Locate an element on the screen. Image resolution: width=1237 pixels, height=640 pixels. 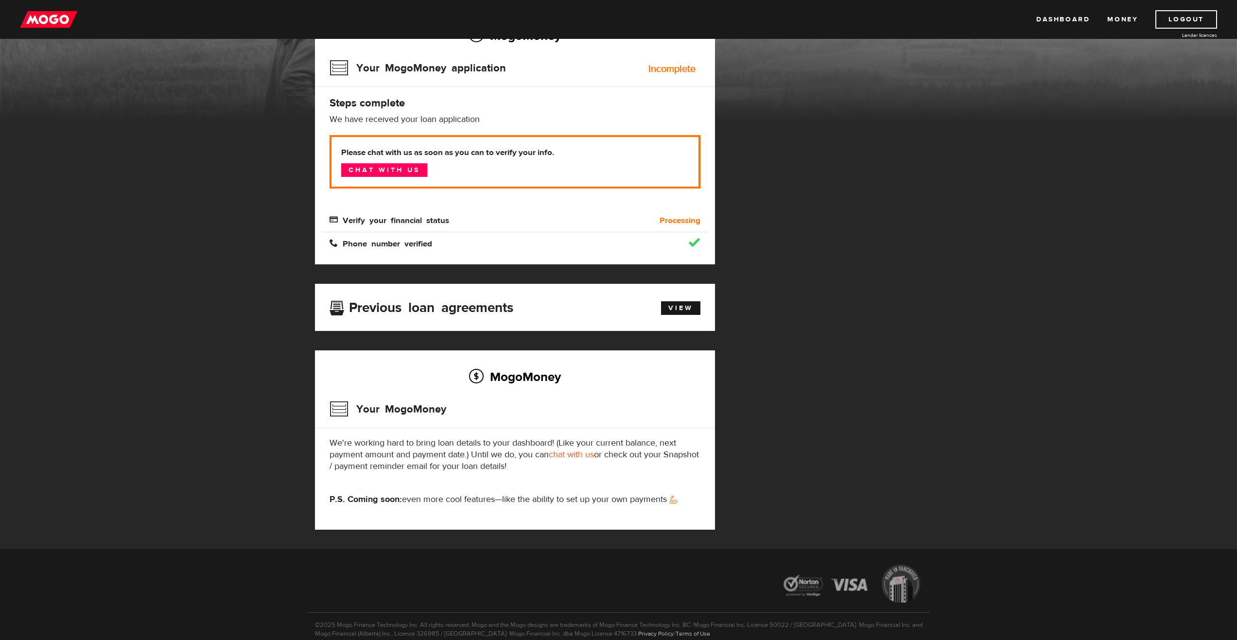
h2: MogoMoney is located at coordinates (515, 377).